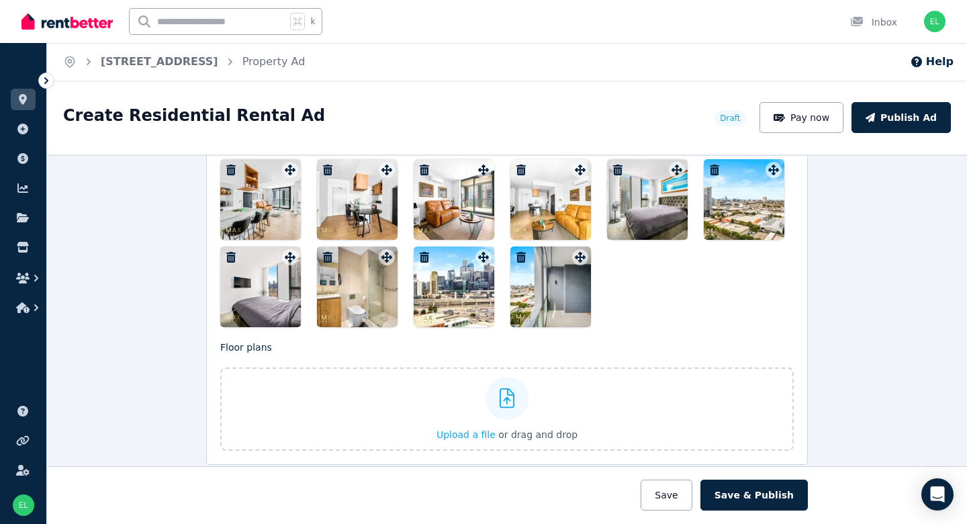  I want to click on button: Save & Publish, so click(754, 495).